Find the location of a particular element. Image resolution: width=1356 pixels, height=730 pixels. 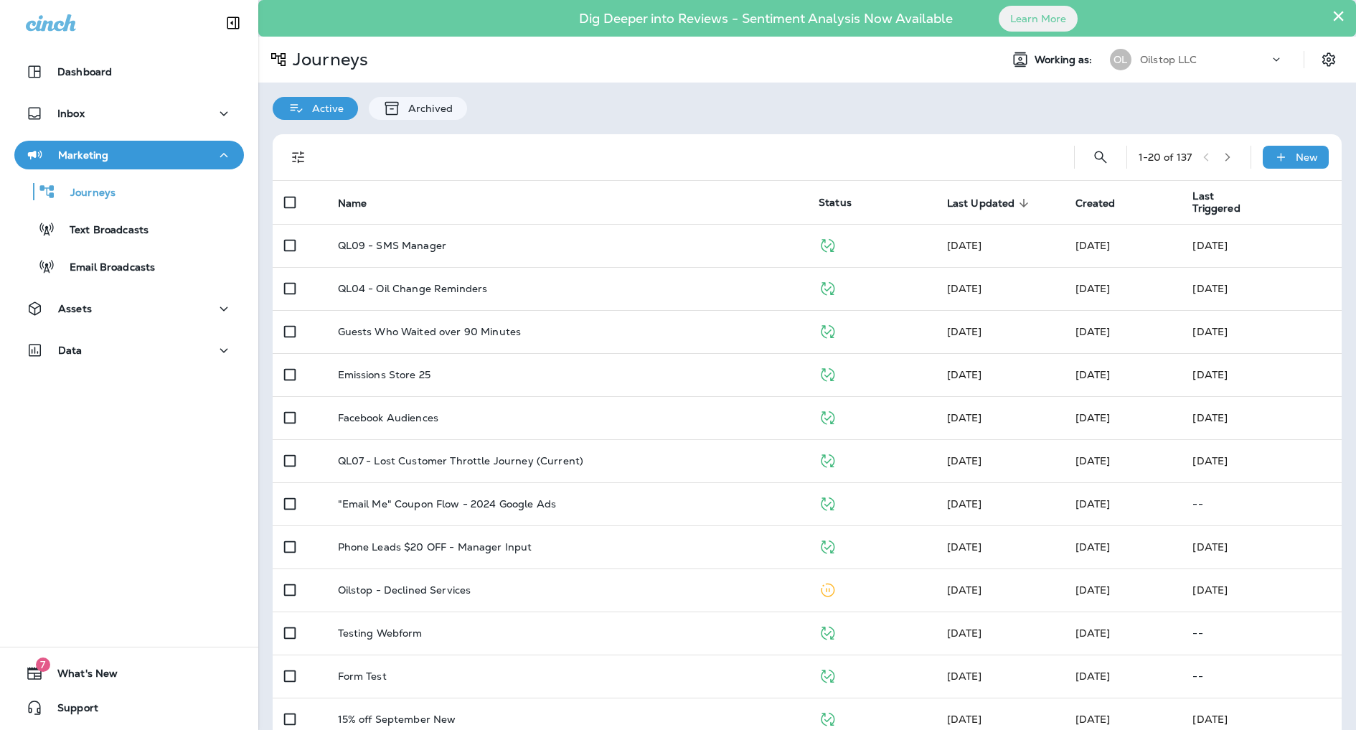

button: Assets is located at coordinates (129, 309).